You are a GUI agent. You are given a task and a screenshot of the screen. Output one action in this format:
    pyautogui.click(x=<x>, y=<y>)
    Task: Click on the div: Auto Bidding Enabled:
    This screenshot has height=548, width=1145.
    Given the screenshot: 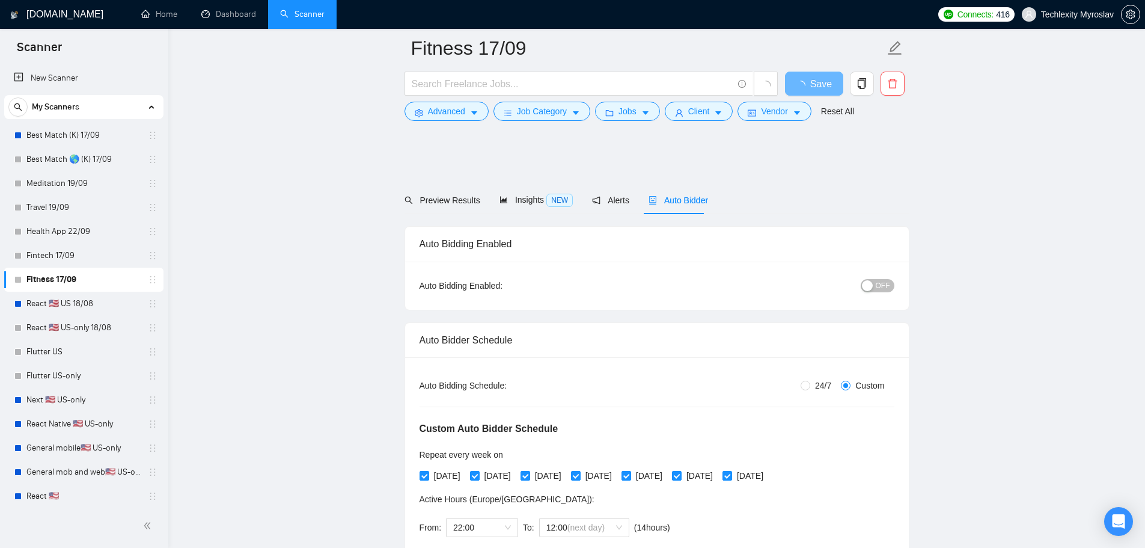 What is the action you would take?
    pyautogui.click(x=498, y=286)
    